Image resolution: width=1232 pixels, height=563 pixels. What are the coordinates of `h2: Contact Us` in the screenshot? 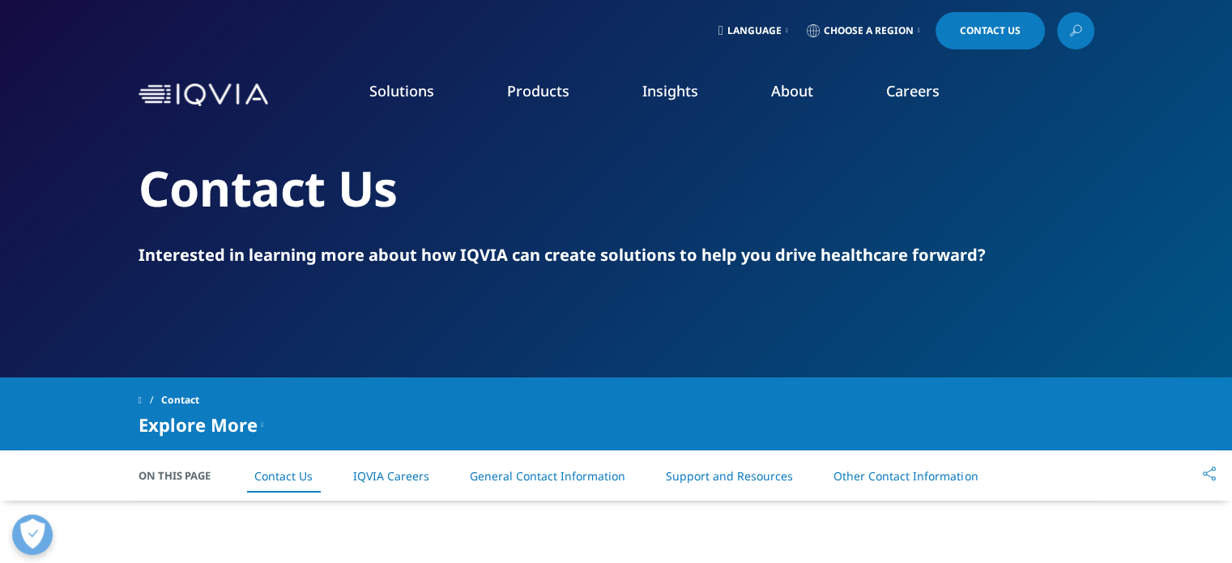 It's located at (617, 188).